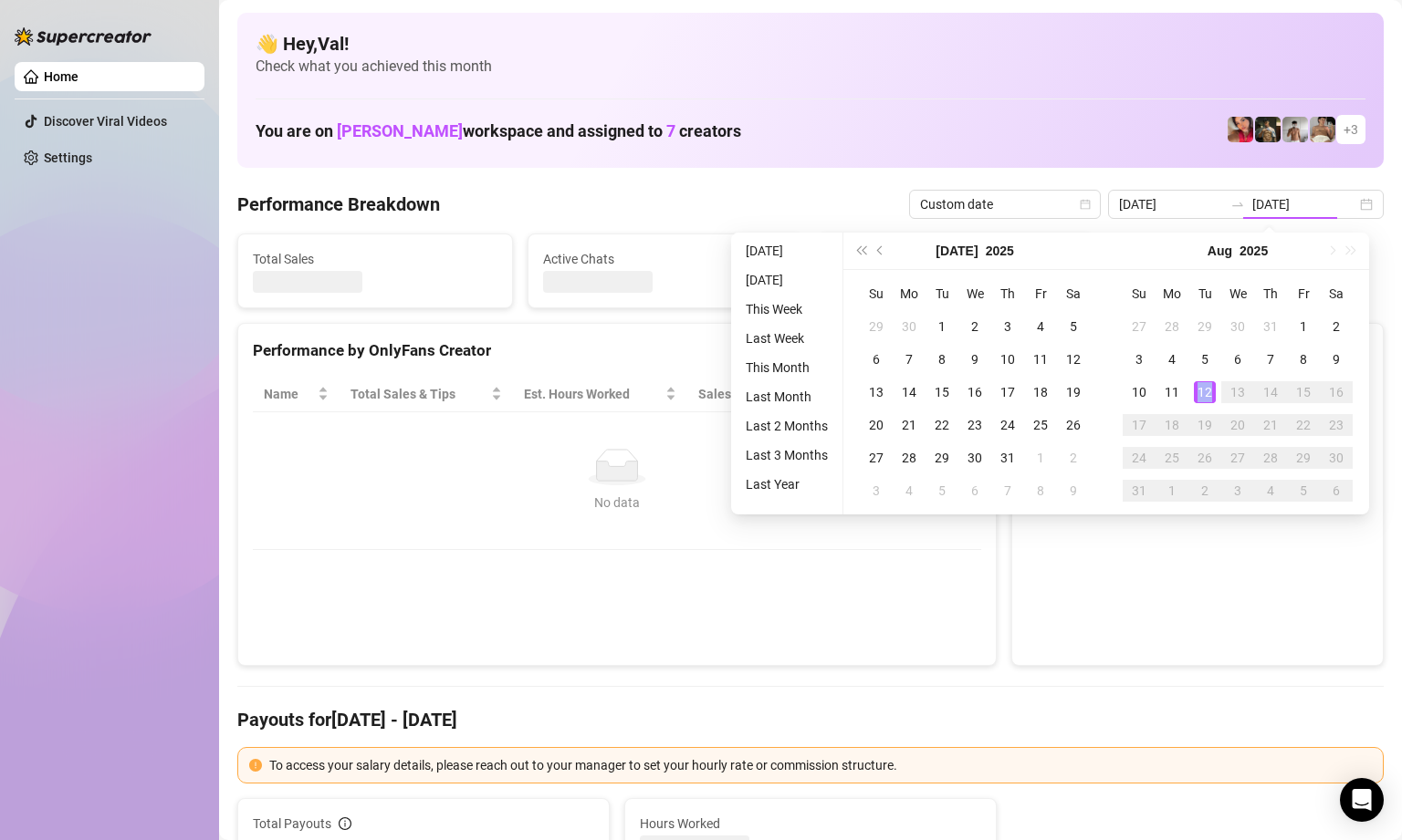 The height and width of the screenshot is (840, 1402). What do you see at coordinates (893, 394) in the screenshot?
I see `span: Chat Conversion` at bounding box center [893, 394].